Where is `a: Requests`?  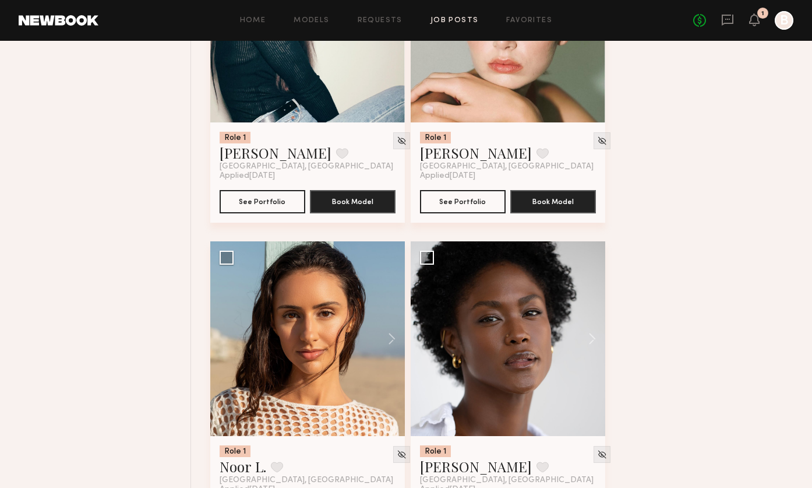 a: Requests is located at coordinates (380, 20).